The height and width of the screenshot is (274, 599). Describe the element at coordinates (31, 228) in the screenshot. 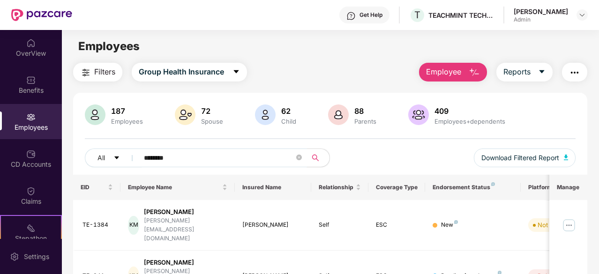

I see `img: svg+xml;base64,PHN2ZyB4bWxucz0iaHR0cDovL3d3dy53My5vcmcvMjAwMC9zdmciIHdpZHRoPSIyMSIgaGVpZ2h0PSIyMC...` at that location.